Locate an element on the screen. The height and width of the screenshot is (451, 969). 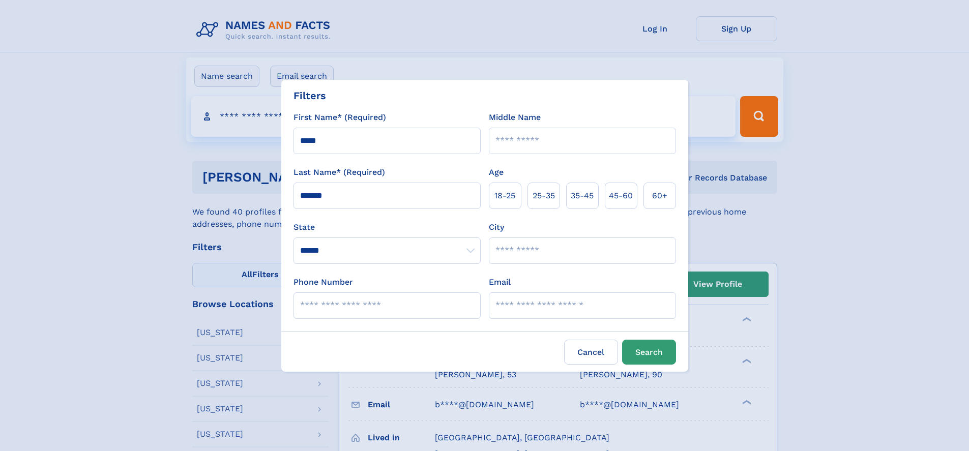
label: City is located at coordinates (496, 227).